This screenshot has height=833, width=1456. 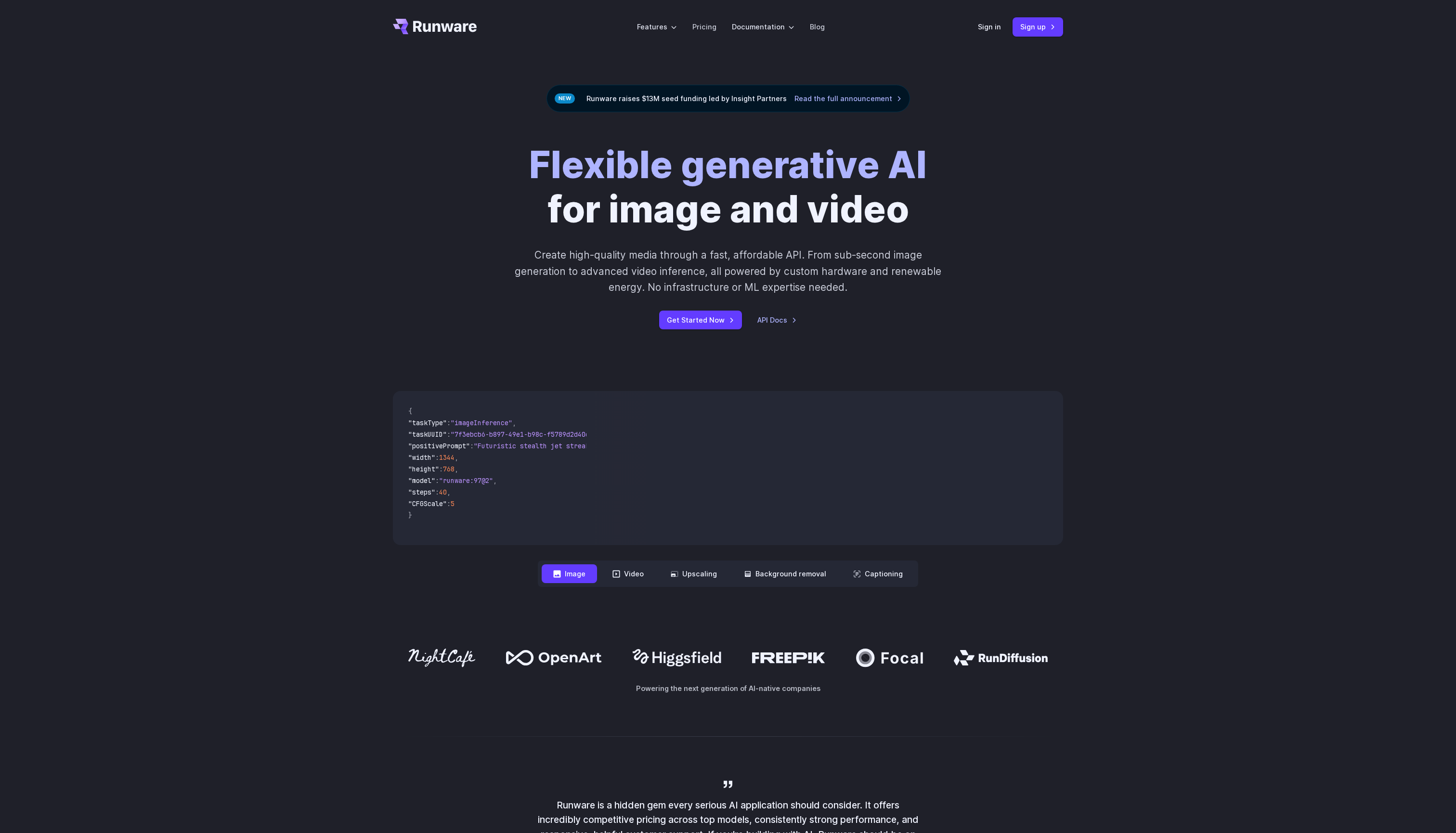 What do you see at coordinates (705, 26) in the screenshot?
I see `a: Pricing` at bounding box center [705, 26].